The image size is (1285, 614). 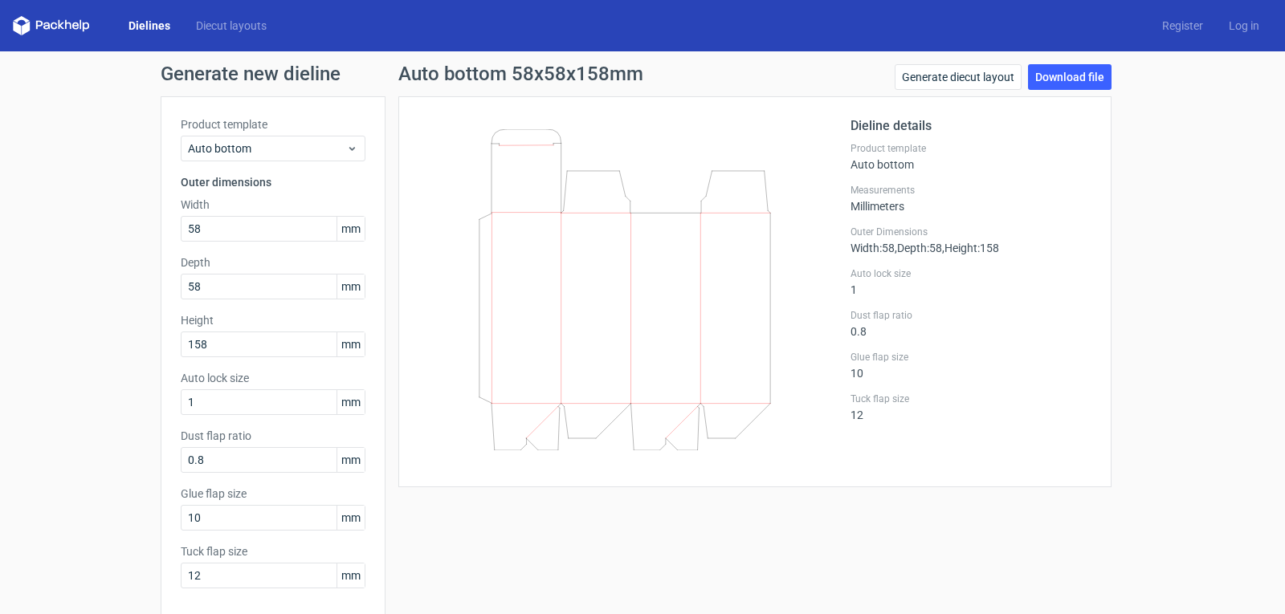 What do you see at coordinates (971, 126) in the screenshot?
I see `h2: Dieline details` at bounding box center [971, 126].